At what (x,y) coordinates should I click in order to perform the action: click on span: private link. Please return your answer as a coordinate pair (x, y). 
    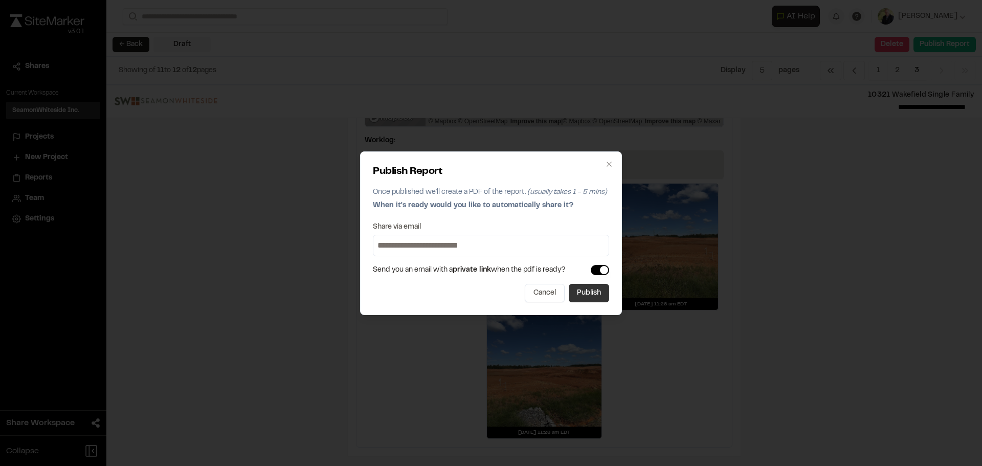
    Looking at the image, I should click on (472, 270).